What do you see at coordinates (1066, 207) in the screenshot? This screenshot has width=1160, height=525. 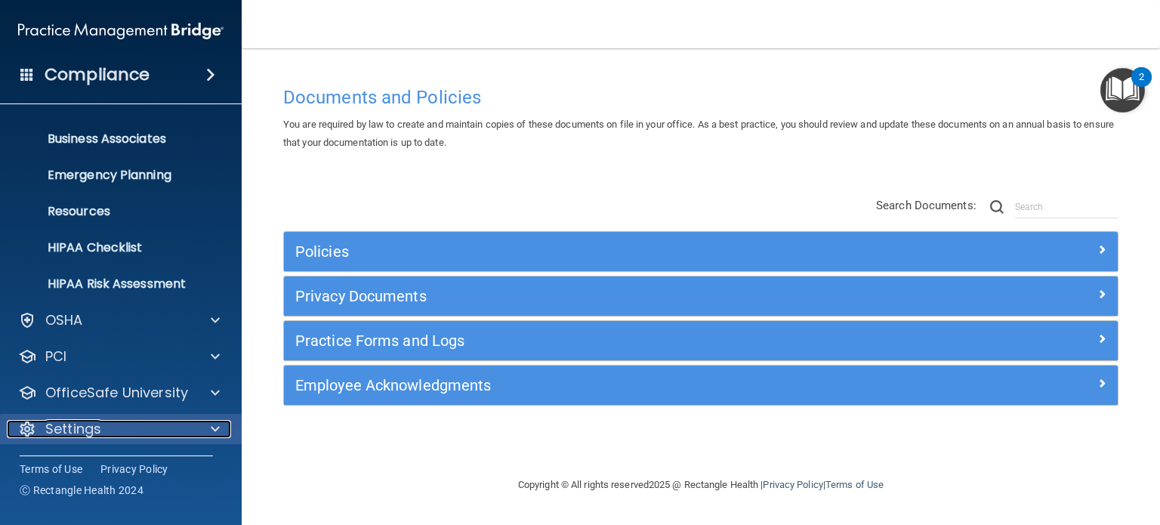 I see `input: Search` at bounding box center [1066, 207].